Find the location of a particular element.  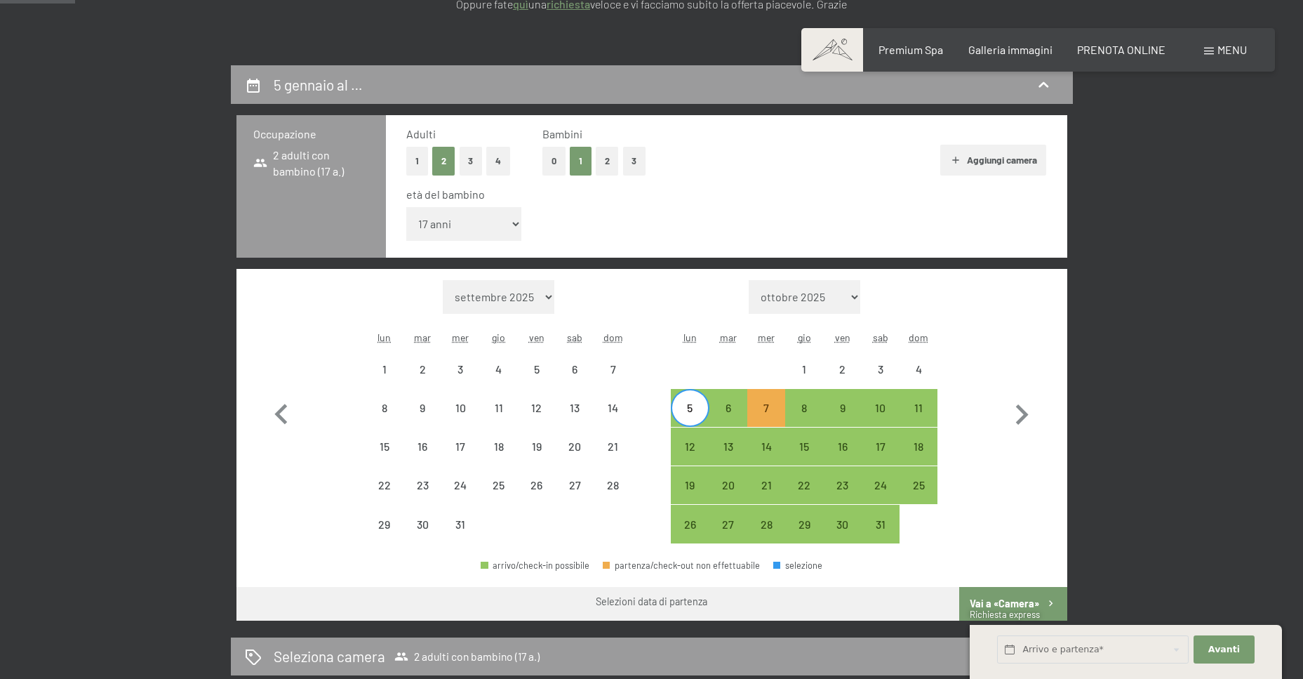

div: Sun Jan 25 2026 is located at coordinates (919, 485).